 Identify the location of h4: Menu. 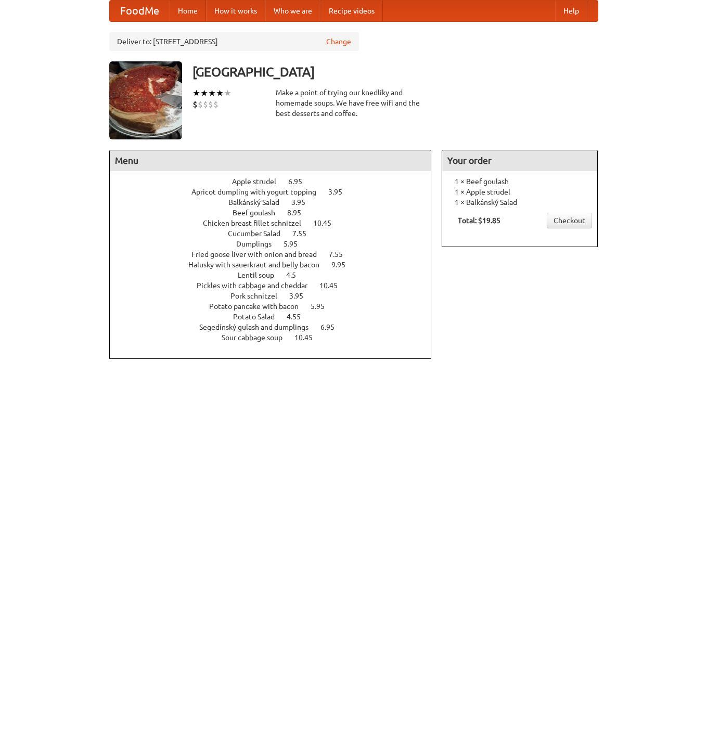
(270, 161).